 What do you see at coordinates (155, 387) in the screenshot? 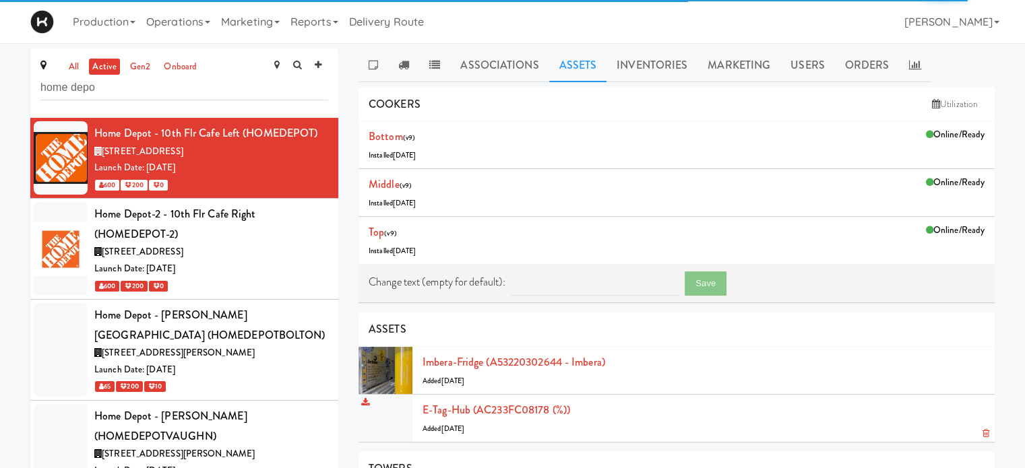
I see `span: 10` at bounding box center [155, 387].